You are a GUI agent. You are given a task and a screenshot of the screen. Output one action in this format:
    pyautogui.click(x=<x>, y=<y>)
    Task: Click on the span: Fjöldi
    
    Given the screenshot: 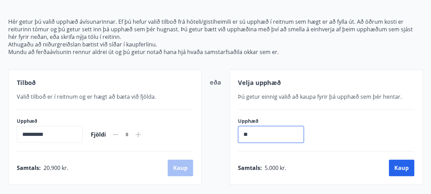 What is the action you would take?
    pyautogui.click(x=99, y=134)
    